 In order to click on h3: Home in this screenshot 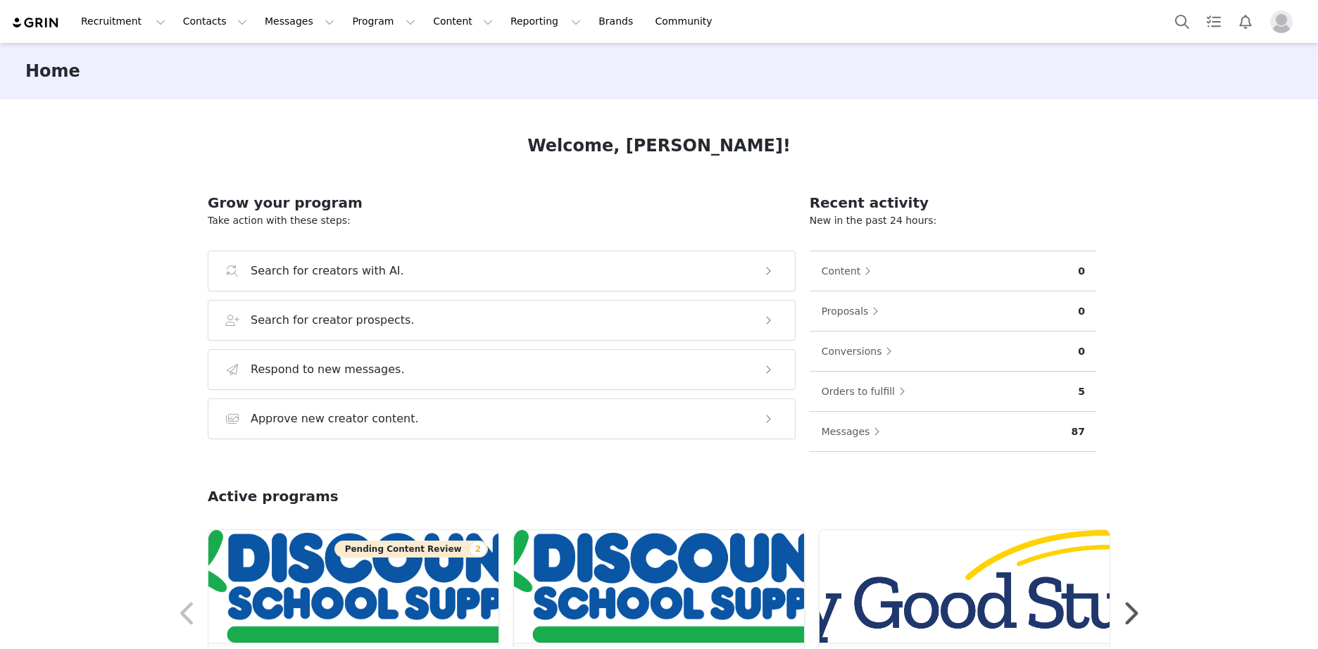, I will do `click(53, 71)`.